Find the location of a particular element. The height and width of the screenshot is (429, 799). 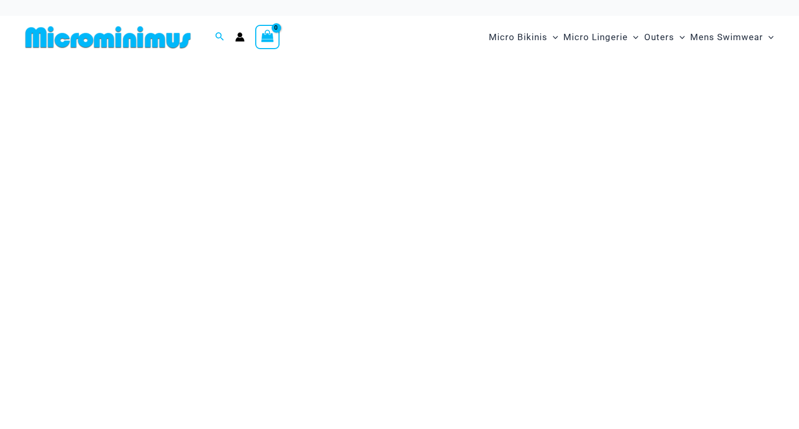

a: Micro LingerieMenu ToggleMenu Toggle is located at coordinates (601, 37).